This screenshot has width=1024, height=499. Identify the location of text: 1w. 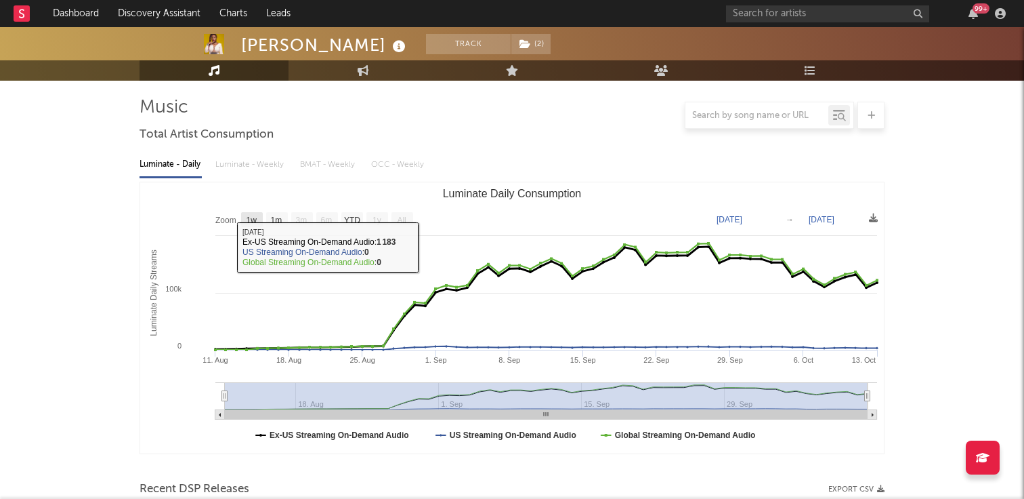
(252, 220).